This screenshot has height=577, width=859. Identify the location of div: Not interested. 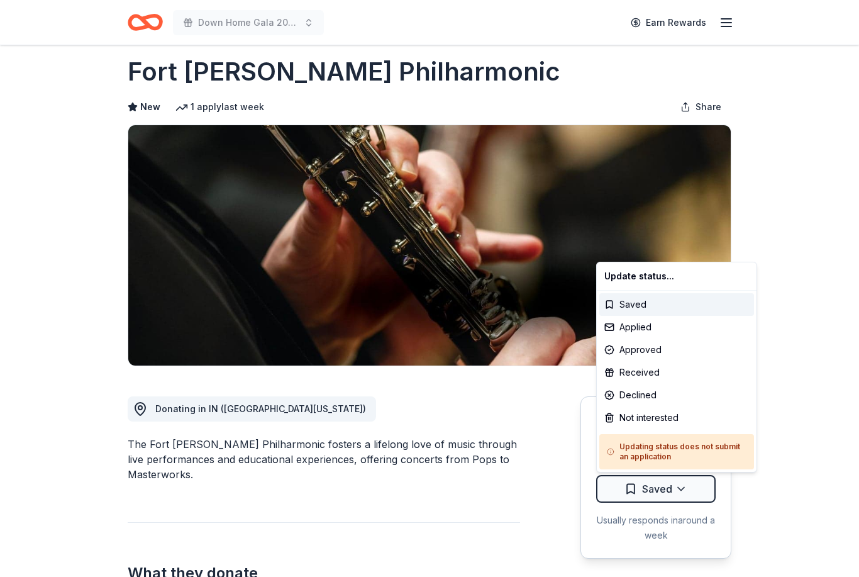
(677, 418).